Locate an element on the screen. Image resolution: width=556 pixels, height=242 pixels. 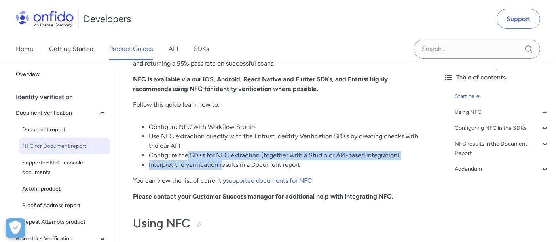
li: Configure NFC with Workflow Studio is located at coordinates (285, 127).